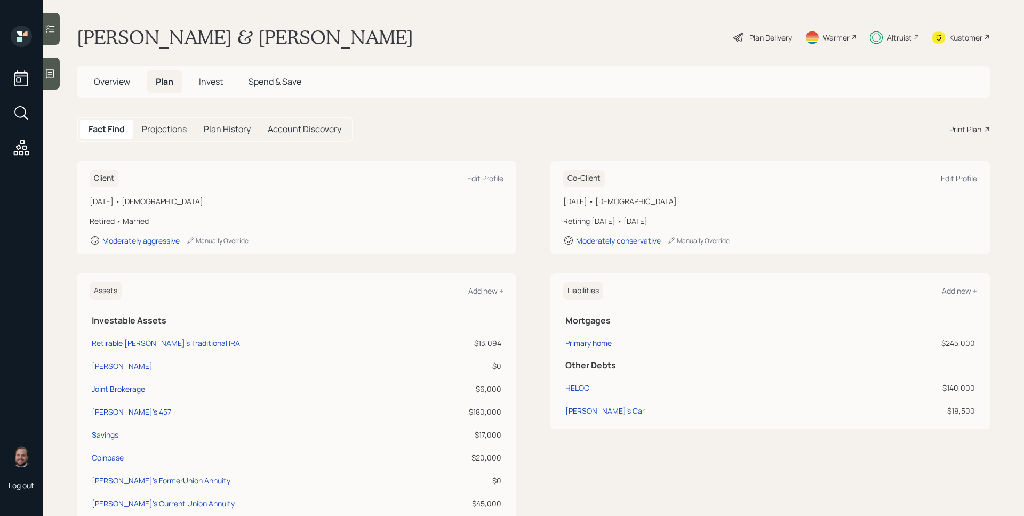 The width and height of the screenshot is (1024, 516). I want to click on div: HELOC, so click(577, 388).